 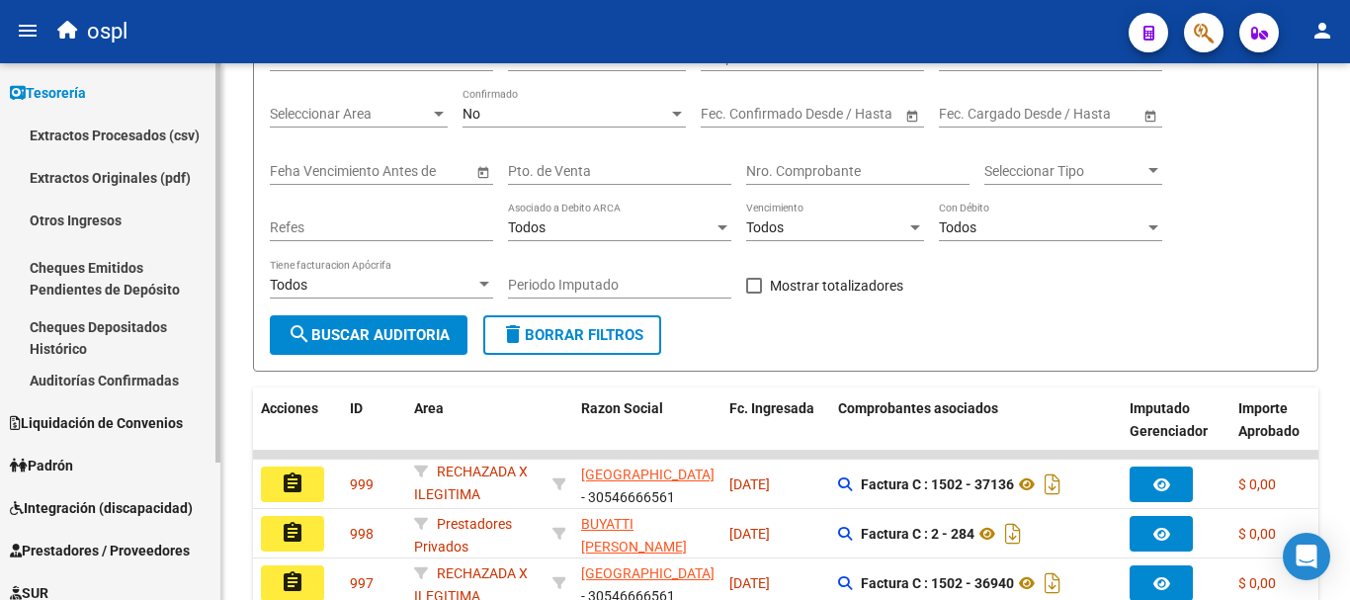 I want to click on span: Acciones, so click(x=290, y=408).